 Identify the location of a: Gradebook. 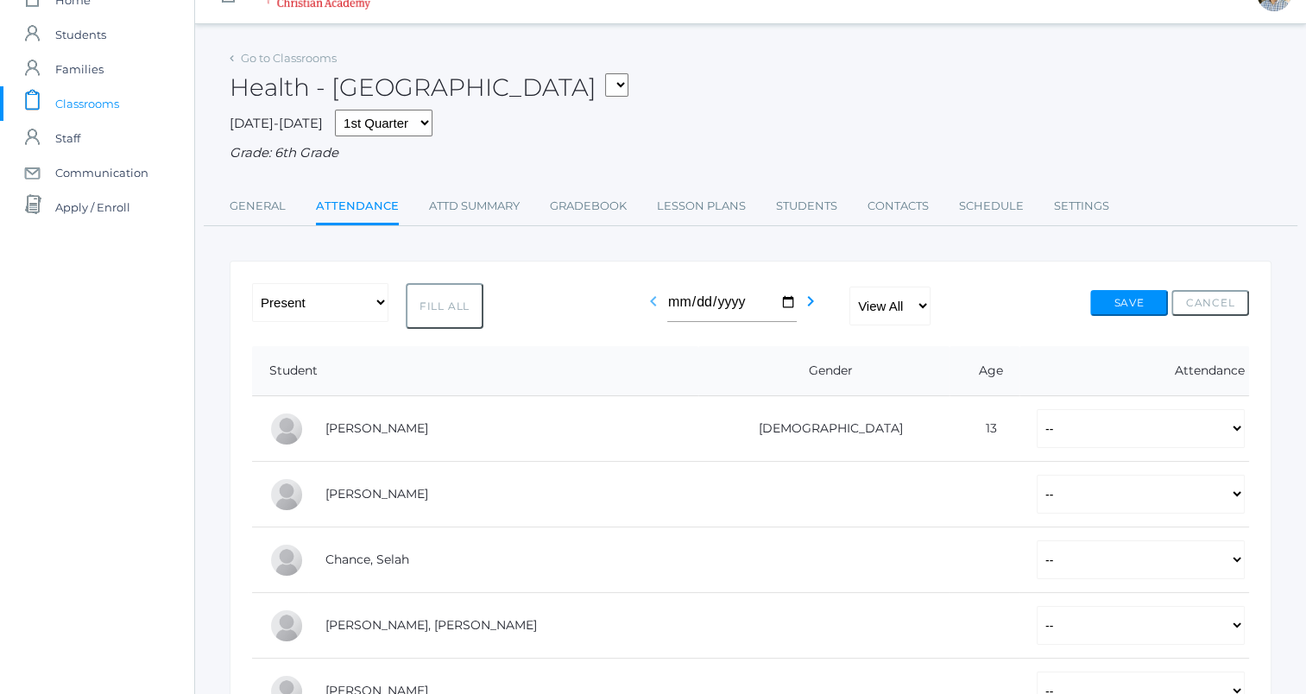
(588, 206).